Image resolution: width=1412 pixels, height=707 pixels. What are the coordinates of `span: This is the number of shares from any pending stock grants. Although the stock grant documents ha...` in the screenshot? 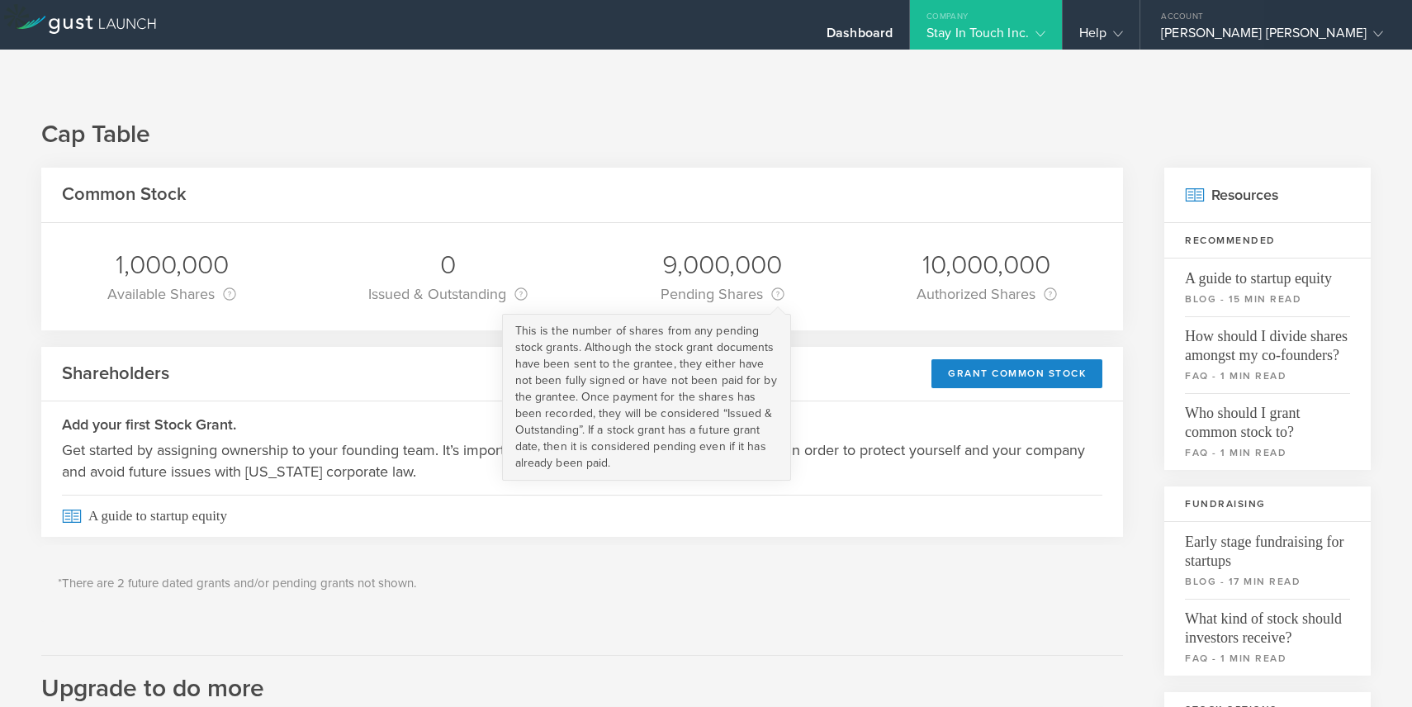 It's located at (646, 396).